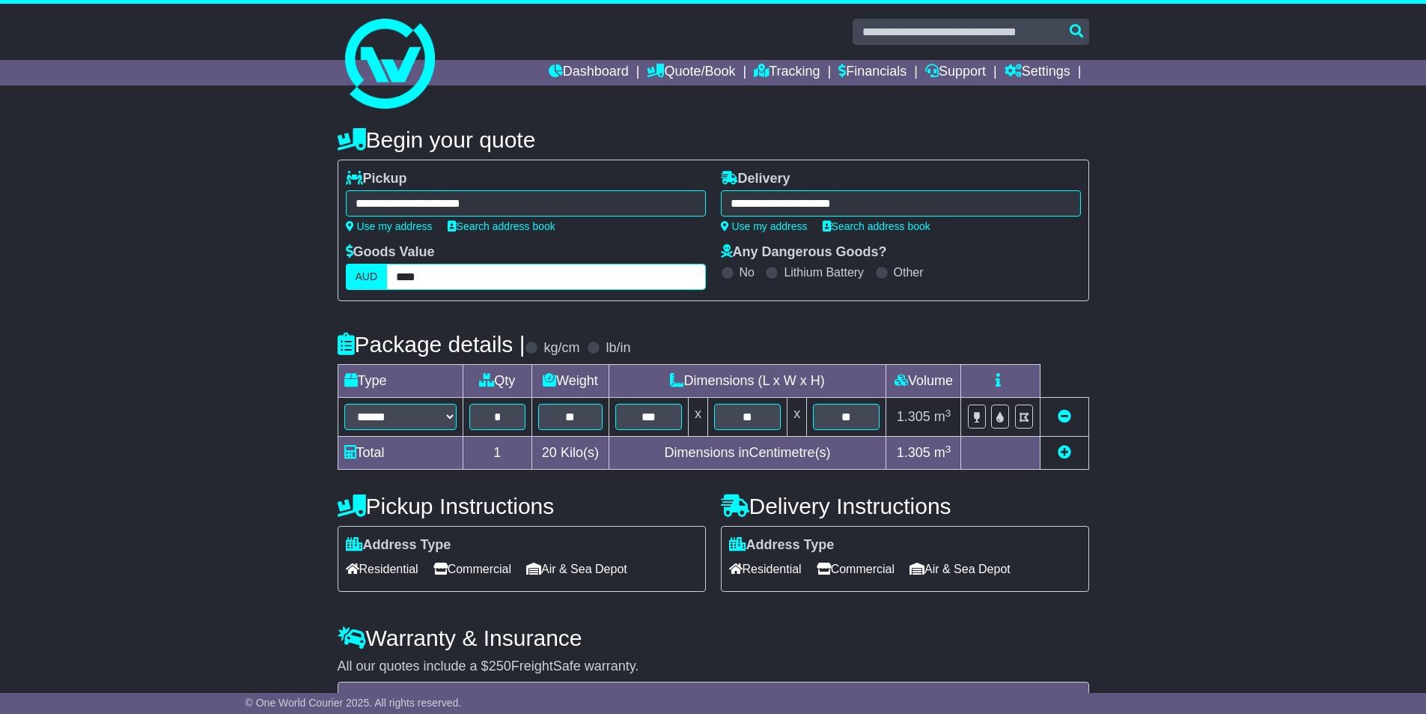 This screenshot has height=714, width=1426. I want to click on label: kg/cm, so click(562, 348).